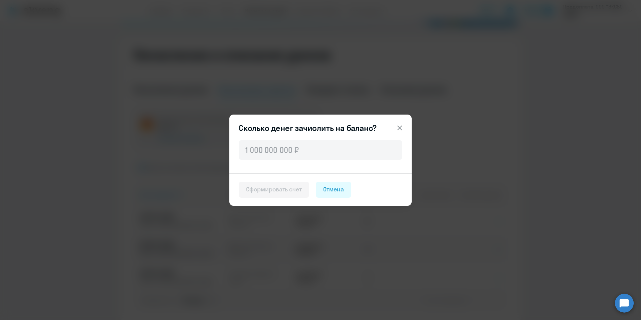  I want to click on div: Сформировать счет, so click(274, 189).